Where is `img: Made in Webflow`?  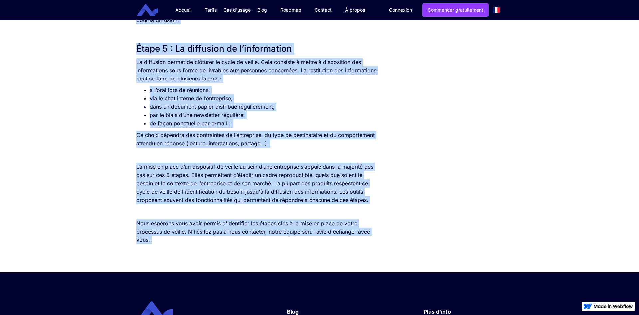 img: Made in Webflow is located at coordinates (613, 306).